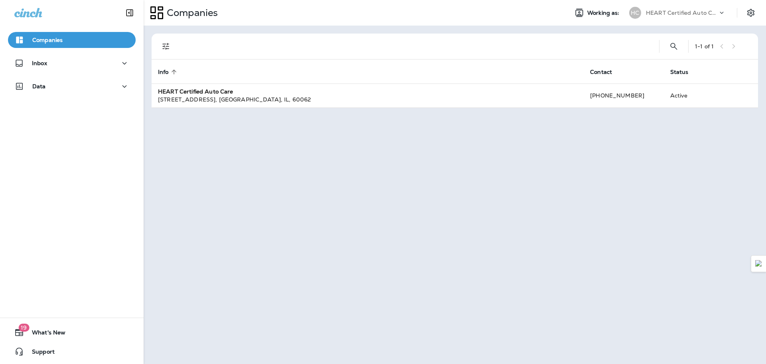  Describe the element at coordinates (690, 95) in the screenshot. I see `td: Active` at that location.